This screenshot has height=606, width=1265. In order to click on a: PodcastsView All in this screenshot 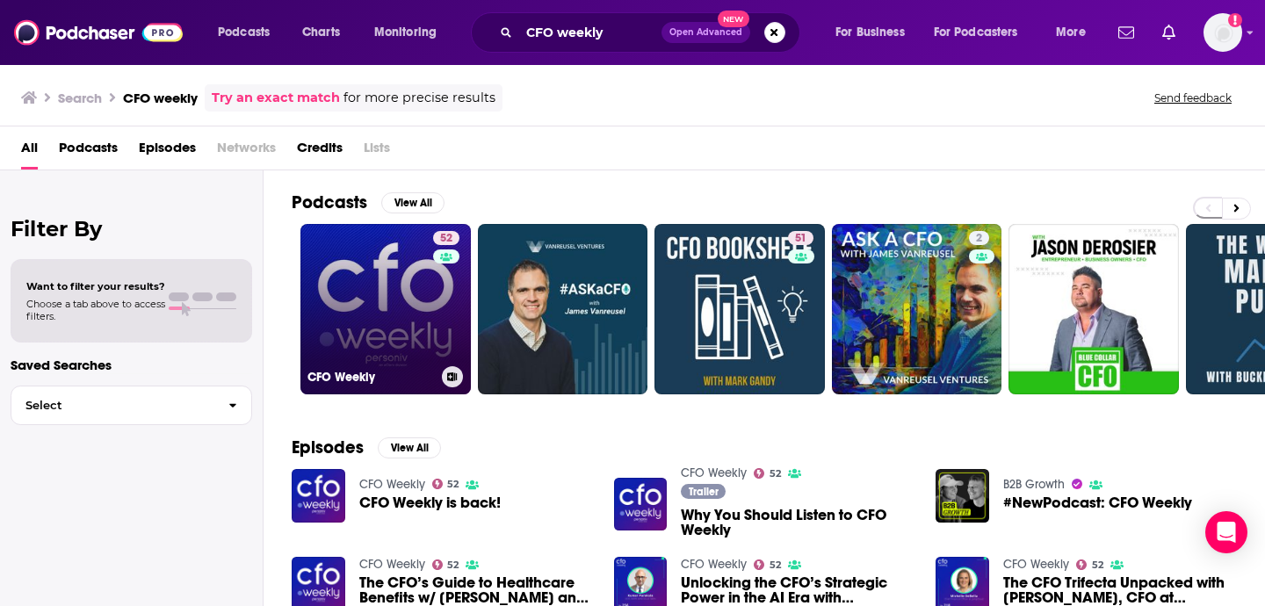, I will do `click(368, 202)`.